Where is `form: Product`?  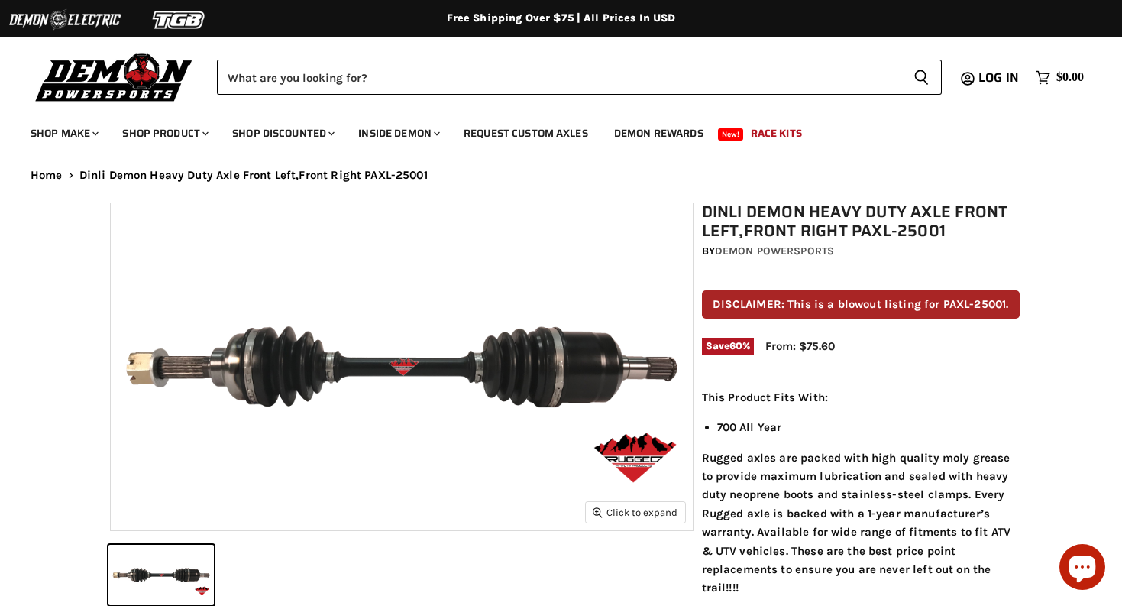
form: Product is located at coordinates (579, 77).